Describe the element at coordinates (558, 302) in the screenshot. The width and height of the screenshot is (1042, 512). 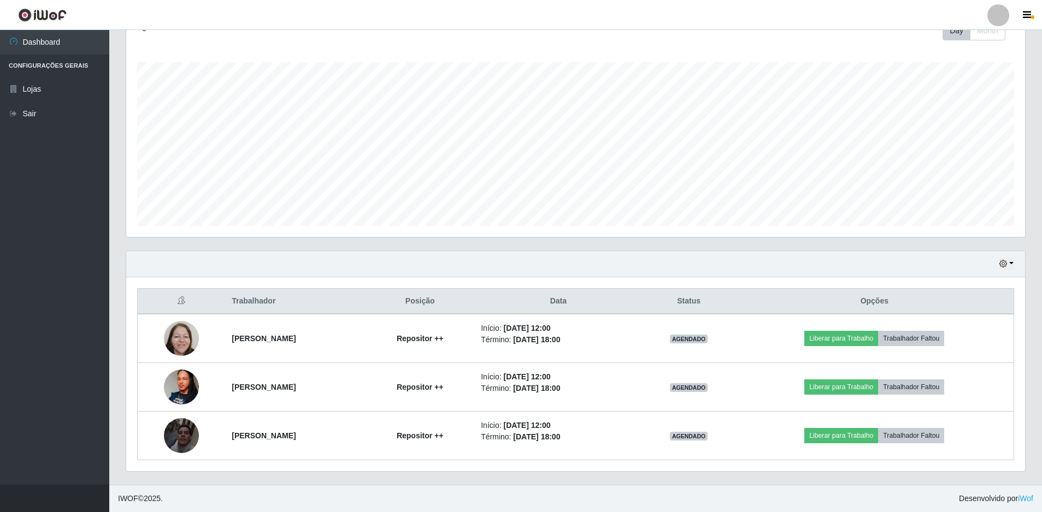
I see `th: Data` at that location.